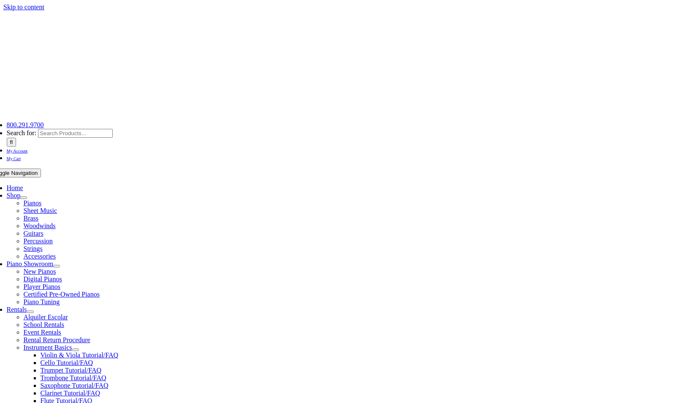 The image size is (693, 403). I want to click on a: Digital Pianos, so click(43, 279).